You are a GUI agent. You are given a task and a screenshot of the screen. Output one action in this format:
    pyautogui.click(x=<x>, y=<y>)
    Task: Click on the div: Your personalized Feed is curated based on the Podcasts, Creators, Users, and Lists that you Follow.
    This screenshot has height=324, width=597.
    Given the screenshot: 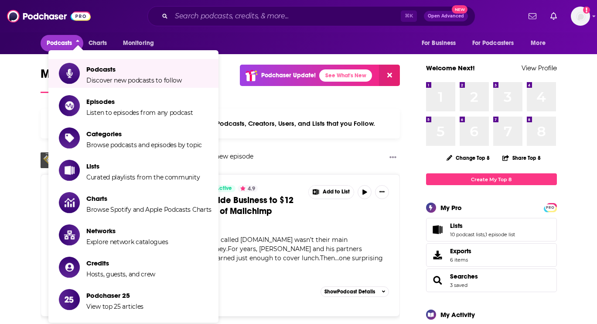 What is the action you would take?
    pyautogui.click(x=220, y=123)
    